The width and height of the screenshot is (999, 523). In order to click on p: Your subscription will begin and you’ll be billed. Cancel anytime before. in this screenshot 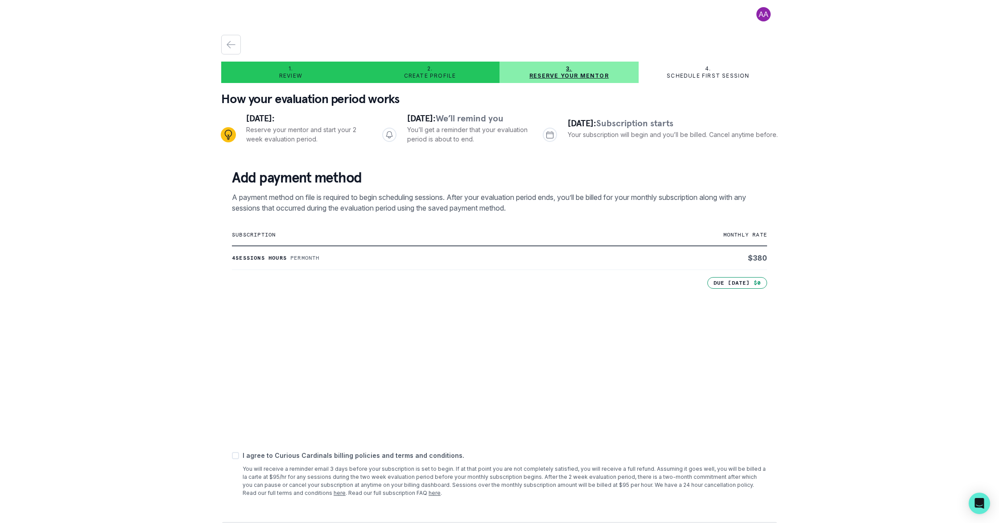, I will do `click(672, 134)`.